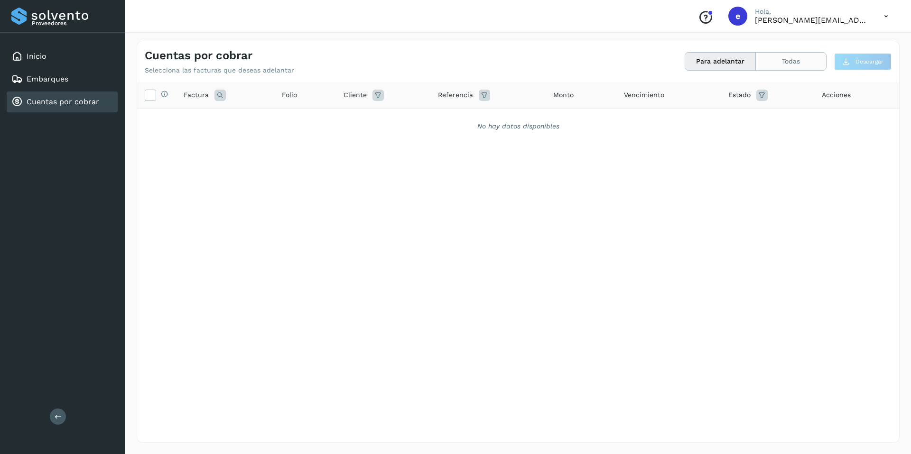 The width and height of the screenshot is (911, 454). What do you see at coordinates (219, 70) in the screenshot?
I see `p: Selecciona las facturas que deseas adelantar` at bounding box center [219, 70].